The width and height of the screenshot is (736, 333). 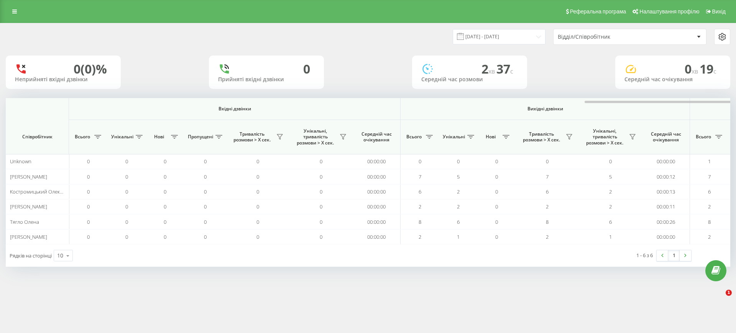 What do you see at coordinates (666, 176) in the screenshot?
I see `td: 00:00:12` at bounding box center [666, 176].